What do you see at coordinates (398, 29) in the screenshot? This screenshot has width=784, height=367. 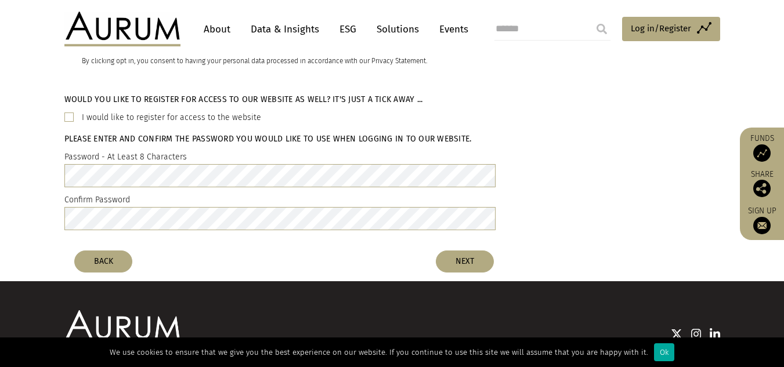 I see `a: Solutions` at bounding box center [398, 29].